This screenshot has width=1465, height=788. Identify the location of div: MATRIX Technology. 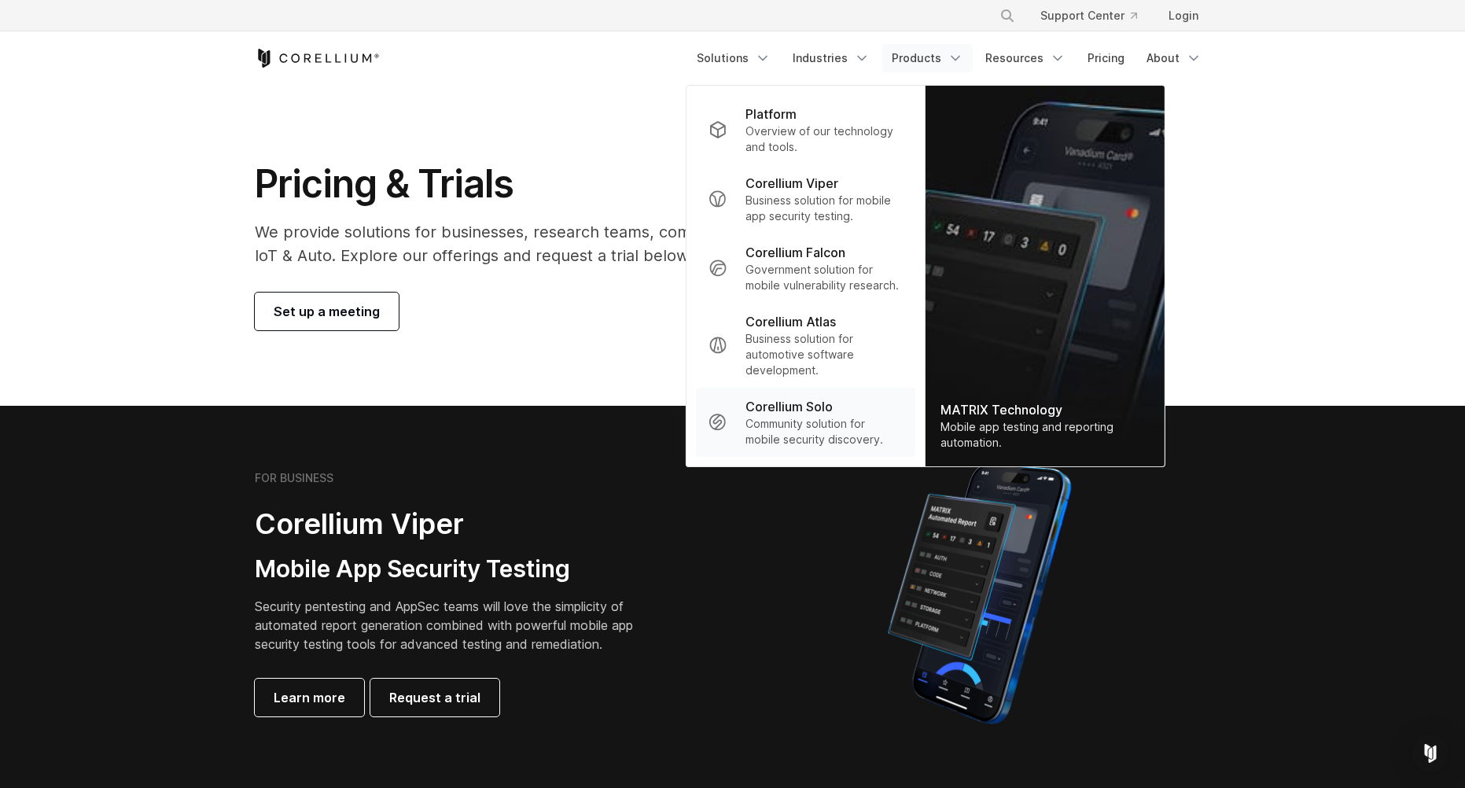
(1044, 410).